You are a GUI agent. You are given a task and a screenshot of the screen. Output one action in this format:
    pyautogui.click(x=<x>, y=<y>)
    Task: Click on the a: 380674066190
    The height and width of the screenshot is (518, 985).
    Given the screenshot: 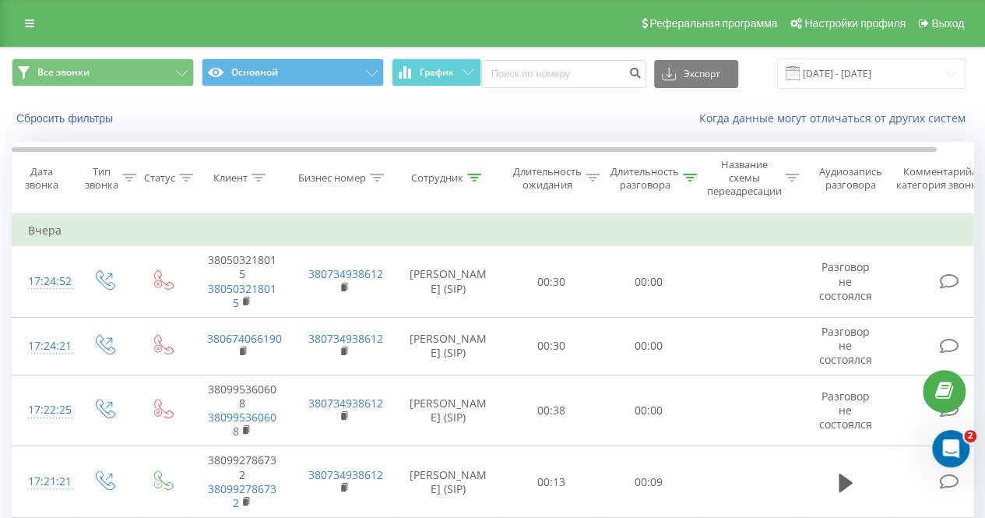 What is the action you would take?
    pyautogui.click(x=244, y=338)
    